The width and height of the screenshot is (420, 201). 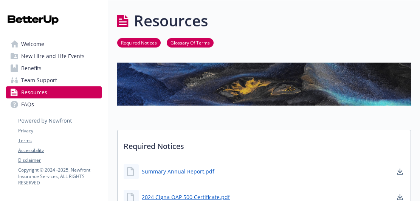 What do you see at coordinates (54, 56) in the screenshot?
I see `a: New Hire and Life Events` at bounding box center [54, 56].